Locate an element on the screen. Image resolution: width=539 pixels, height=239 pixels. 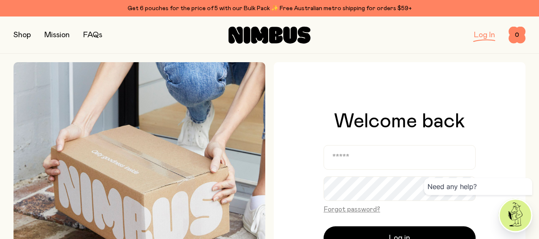
a: Log In is located at coordinates (485, 35).